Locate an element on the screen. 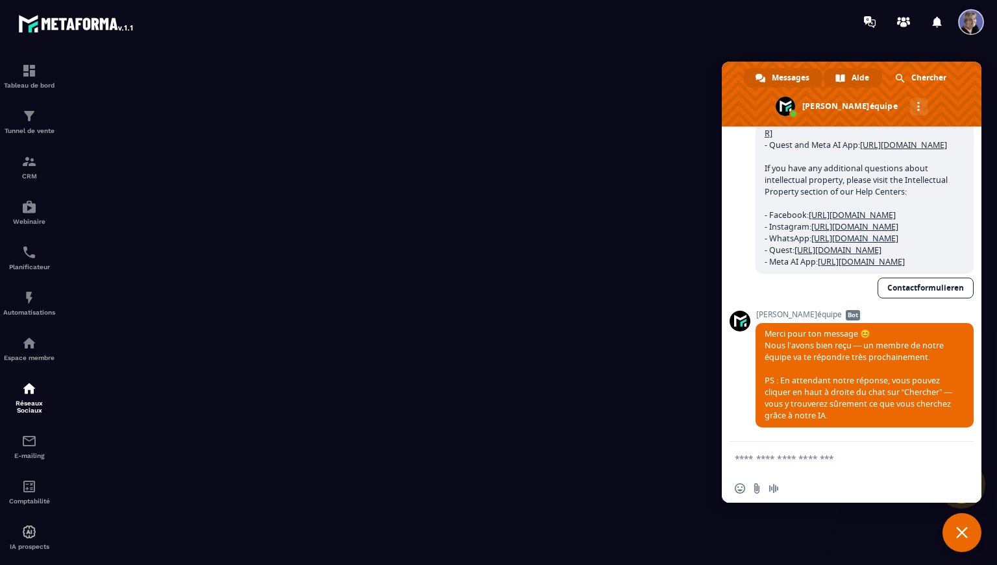 The height and width of the screenshot is (565, 997). a: Fermer le chat is located at coordinates (962, 533).